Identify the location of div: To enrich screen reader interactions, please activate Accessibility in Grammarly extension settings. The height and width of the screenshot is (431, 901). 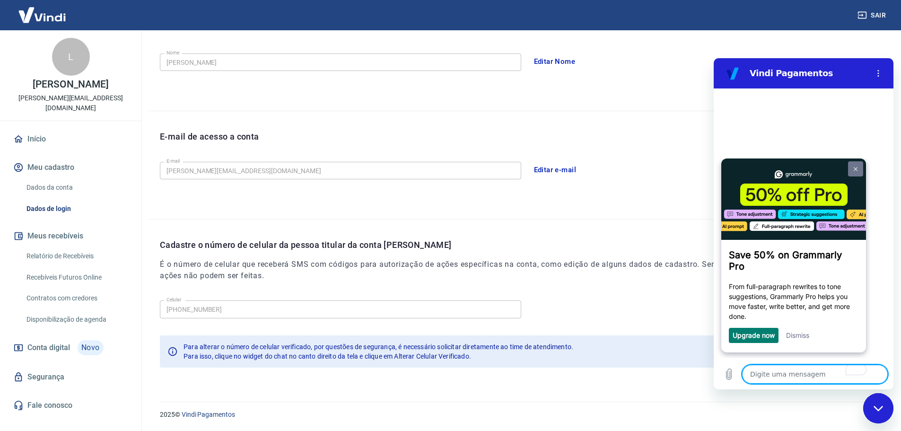
(101, 316).